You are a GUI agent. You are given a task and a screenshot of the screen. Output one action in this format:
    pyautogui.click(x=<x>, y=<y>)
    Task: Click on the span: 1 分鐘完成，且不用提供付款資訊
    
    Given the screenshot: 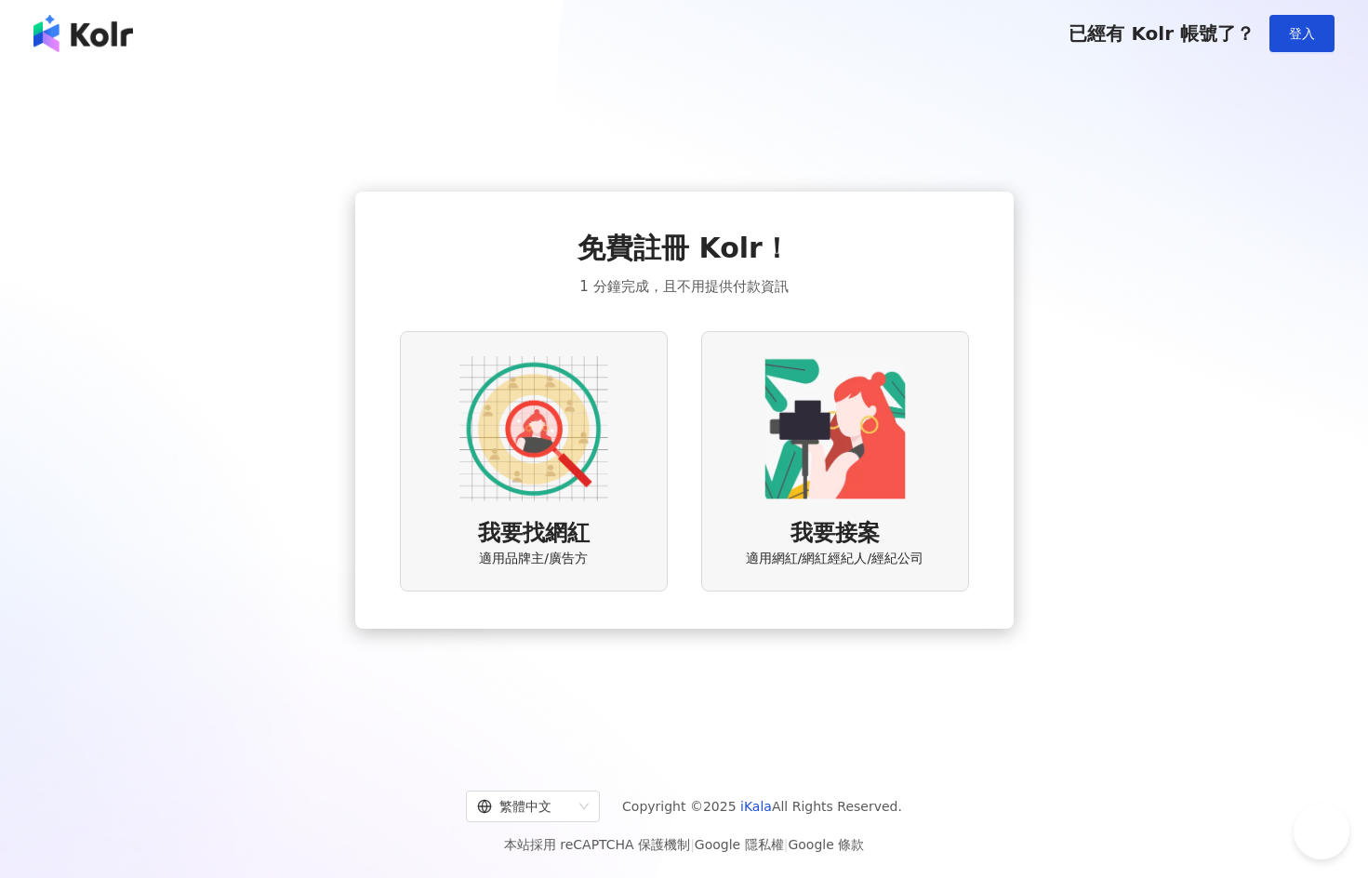 What is the action you would take?
    pyautogui.click(x=684, y=287)
    